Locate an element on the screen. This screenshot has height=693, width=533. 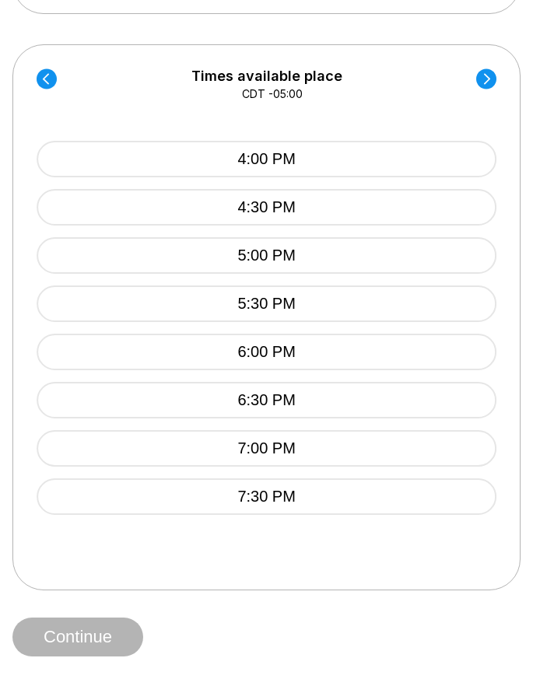
span: Times available place is located at coordinates (267, 76).